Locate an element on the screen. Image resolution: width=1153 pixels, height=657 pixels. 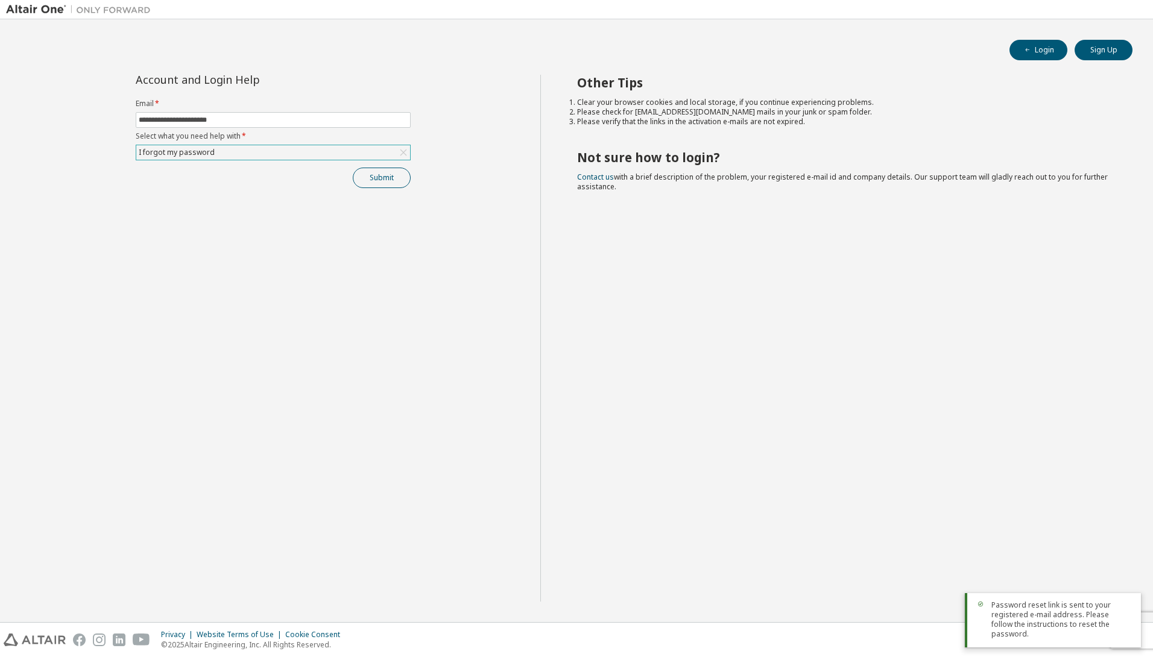
h2: Other Tips is located at coordinates (844, 83).